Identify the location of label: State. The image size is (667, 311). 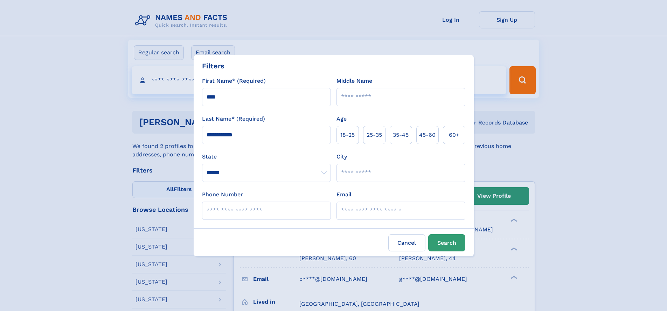
(266, 157).